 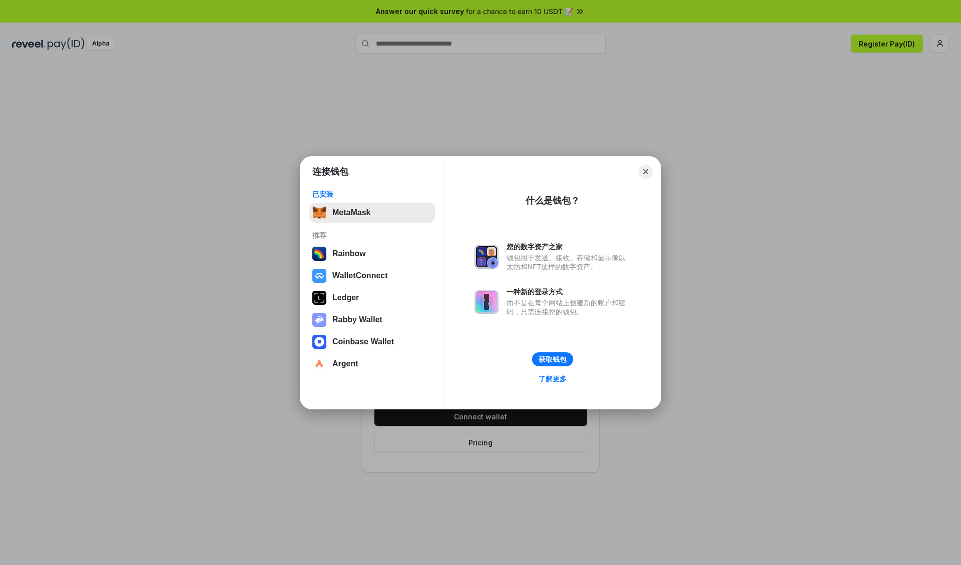 I want to click on div: Rainbow, so click(x=349, y=254).